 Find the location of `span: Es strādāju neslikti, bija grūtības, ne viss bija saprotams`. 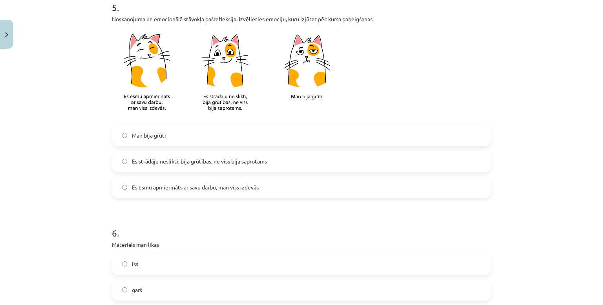

span: Es strādāju neslikti, bija grūtības, ne viss bija saprotams is located at coordinates (199, 161).